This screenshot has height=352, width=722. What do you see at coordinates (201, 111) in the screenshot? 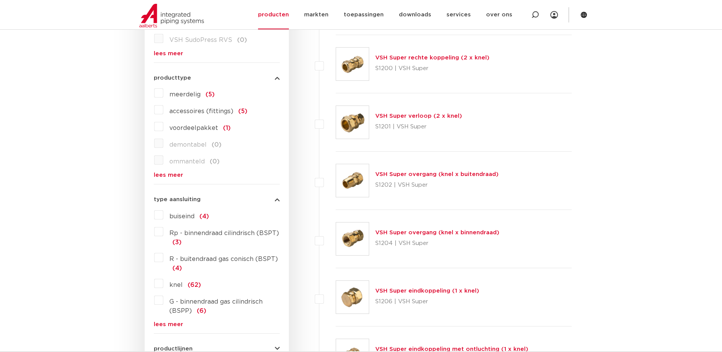
I see `span: accessoires (fittings)` at bounding box center [201, 111].